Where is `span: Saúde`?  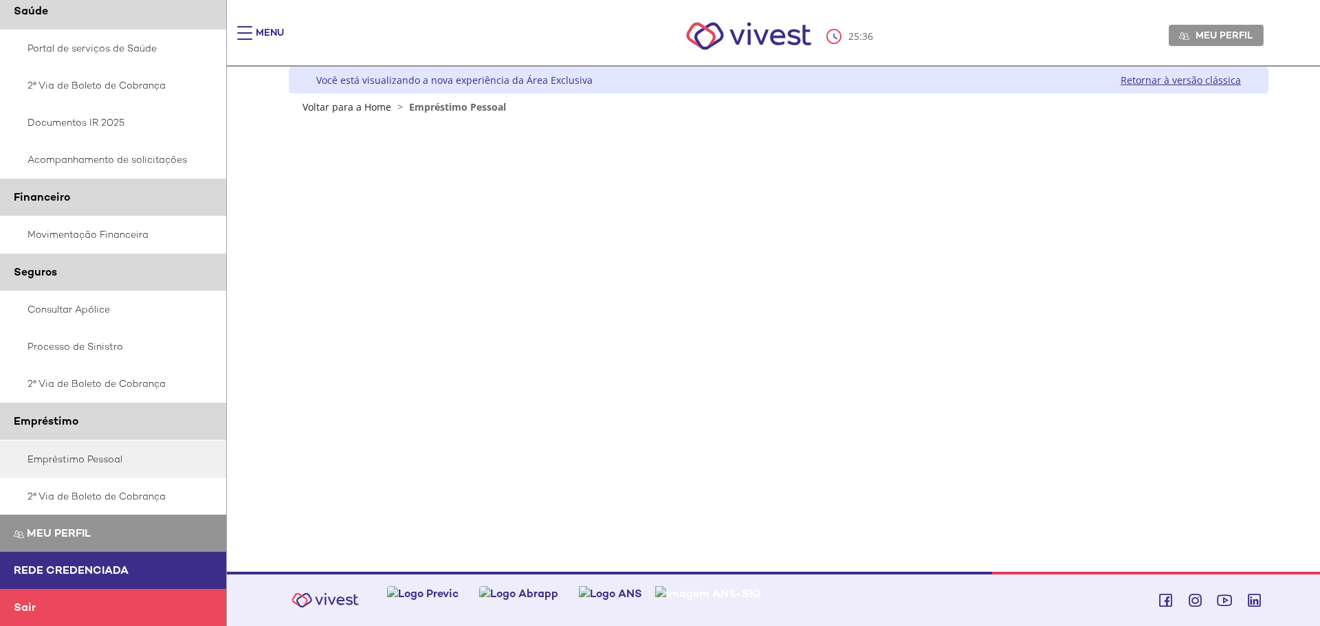
span: Saúde is located at coordinates (31, 10).